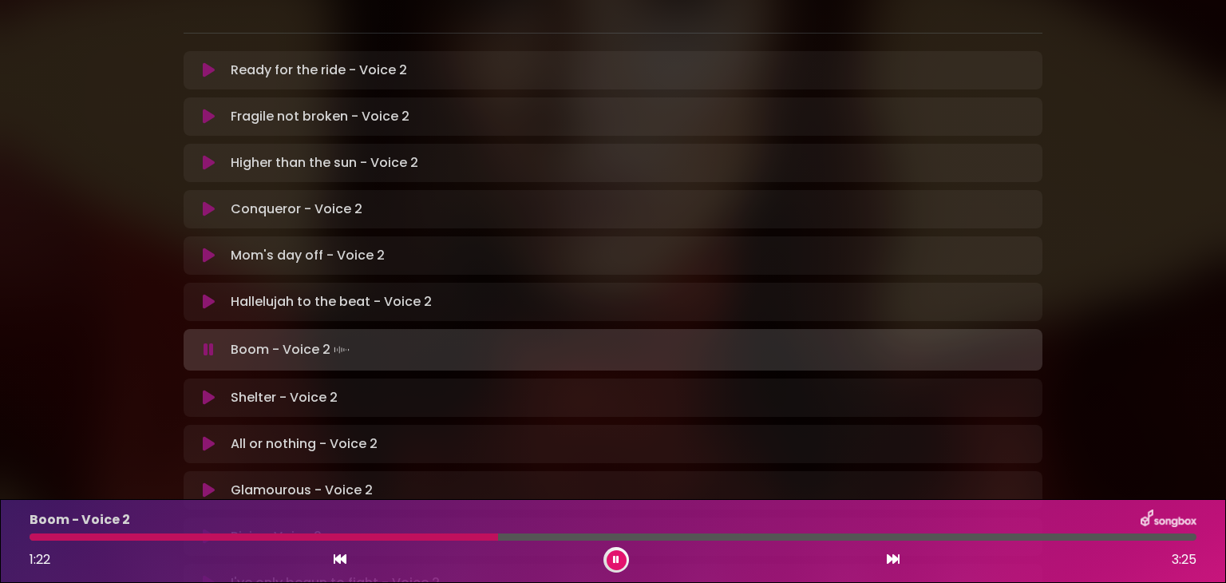 The image size is (1226, 583). I want to click on img: songbox-logo-white.png, so click(1169, 520).